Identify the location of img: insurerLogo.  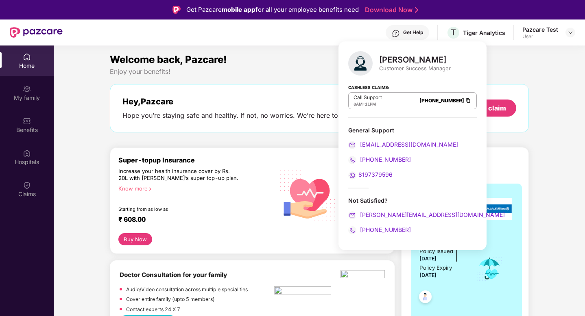
(494, 209).